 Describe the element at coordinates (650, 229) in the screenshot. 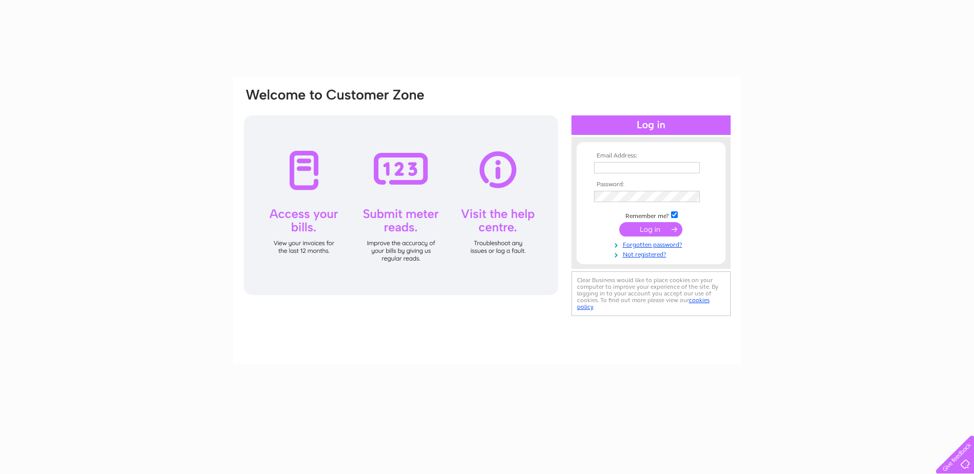

I see `input: Submit` at that location.